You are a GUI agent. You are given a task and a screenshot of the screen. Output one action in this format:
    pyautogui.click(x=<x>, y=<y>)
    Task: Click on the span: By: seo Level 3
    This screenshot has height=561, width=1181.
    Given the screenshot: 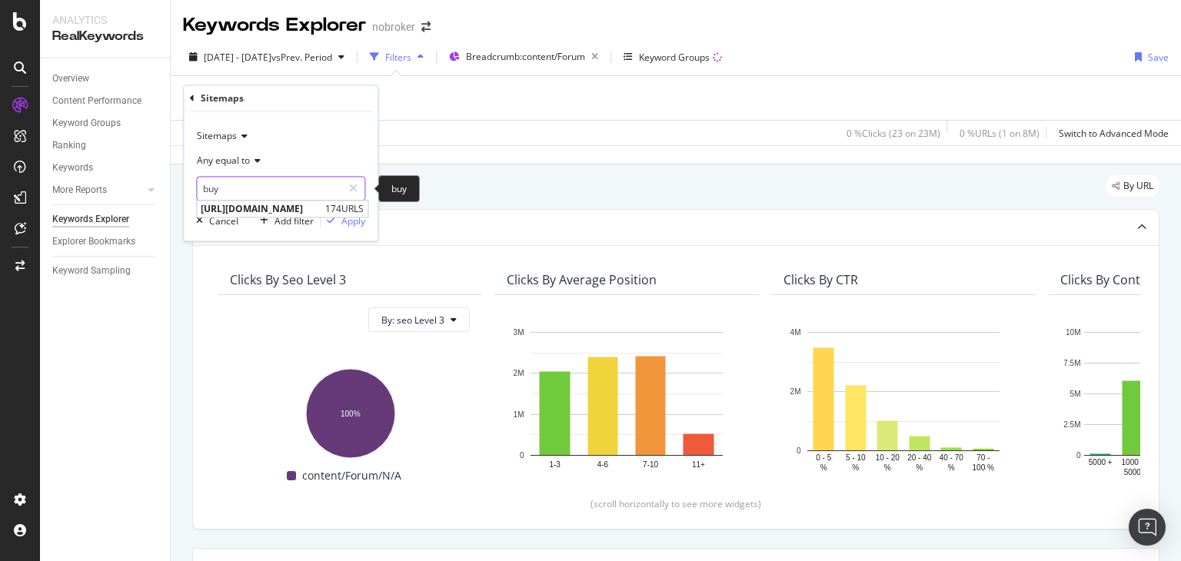 What is the action you would take?
    pyautogui.click(x=413, y=320)
    